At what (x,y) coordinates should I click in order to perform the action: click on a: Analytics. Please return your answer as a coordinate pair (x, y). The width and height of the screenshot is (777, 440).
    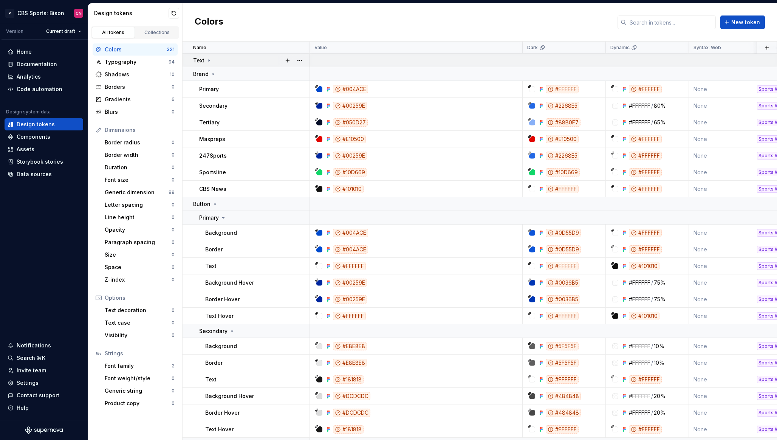
    Looking at the image, I should click on (44, 77).